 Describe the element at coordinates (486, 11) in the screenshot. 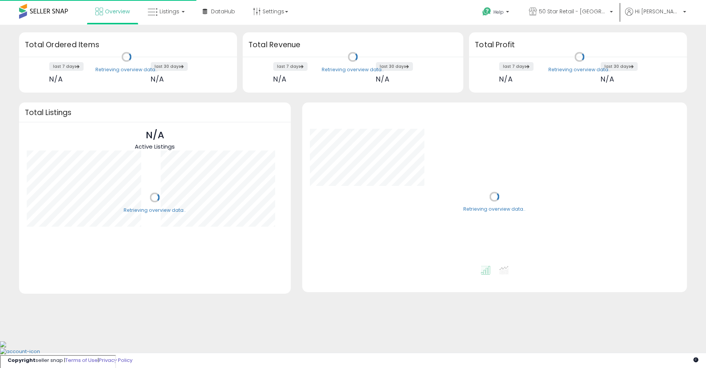

I see `i: Get Help` at that location.